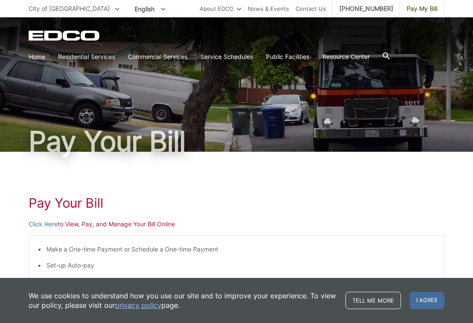 This screenshot has width=473, height=323. What do you see at coordinates (138, 306) in the screenshot?
I see `a: privacy policy` at bounding box center [138, 306].